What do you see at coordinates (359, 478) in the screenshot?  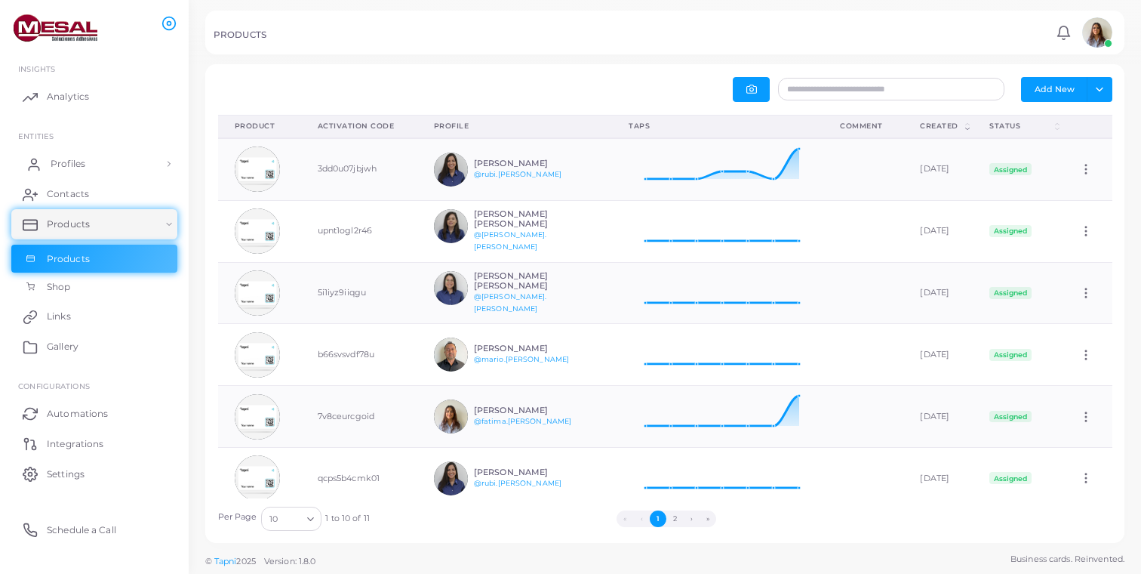 I see `td: qcps5b4cmk01` at bounding box center [359, 478].